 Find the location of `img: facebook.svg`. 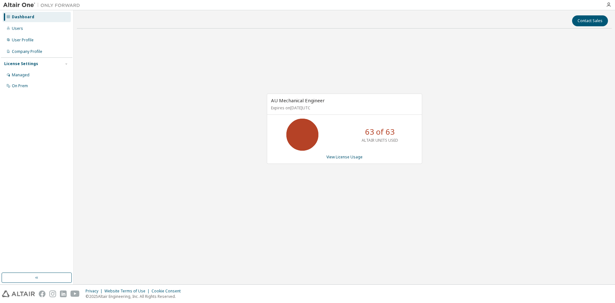

img: facebook.svg is located at coordinates (42, 293).